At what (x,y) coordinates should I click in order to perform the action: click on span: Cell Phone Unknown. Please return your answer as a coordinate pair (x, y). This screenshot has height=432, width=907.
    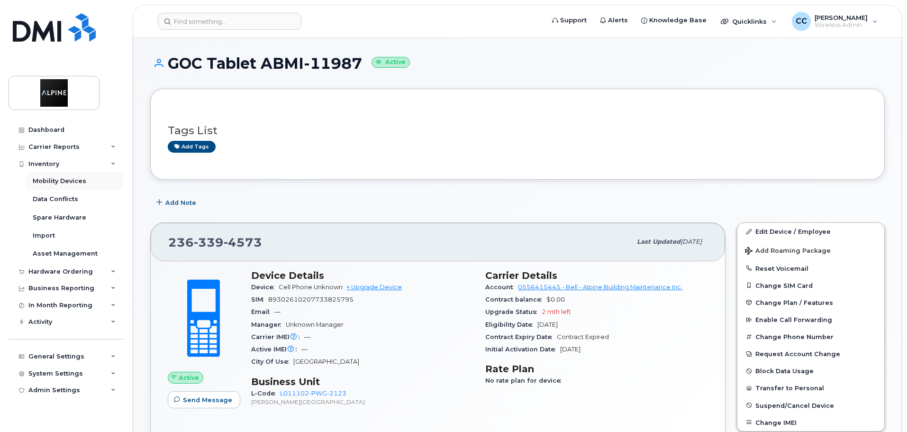
    Looking at the image, I should click on (310, 287).